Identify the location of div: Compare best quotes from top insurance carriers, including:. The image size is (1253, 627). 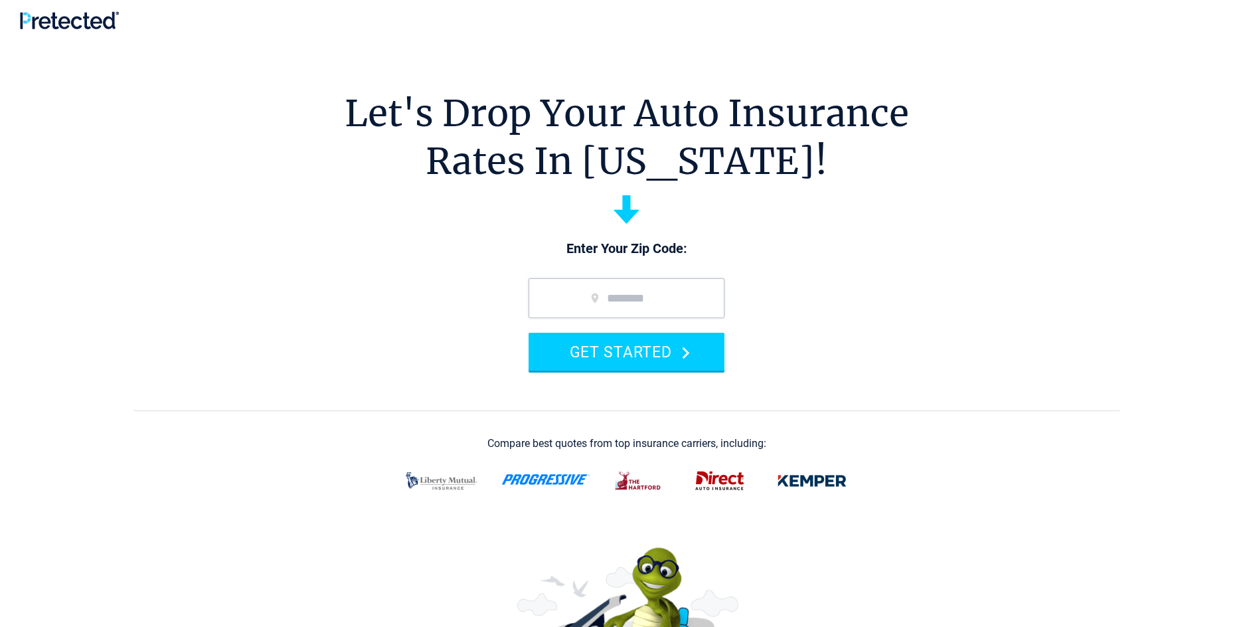
(627, 444).